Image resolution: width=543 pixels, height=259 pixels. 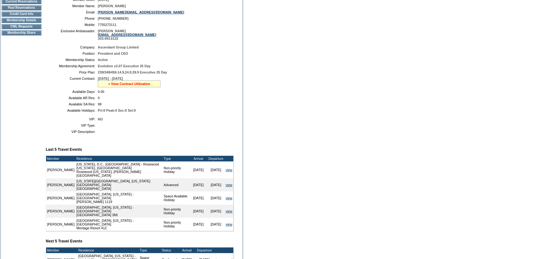 What do you see at coordinates (72, 35) in the screenshot?
I see `td: Exclusive Ambassador:` at bounding box center [72, 35].